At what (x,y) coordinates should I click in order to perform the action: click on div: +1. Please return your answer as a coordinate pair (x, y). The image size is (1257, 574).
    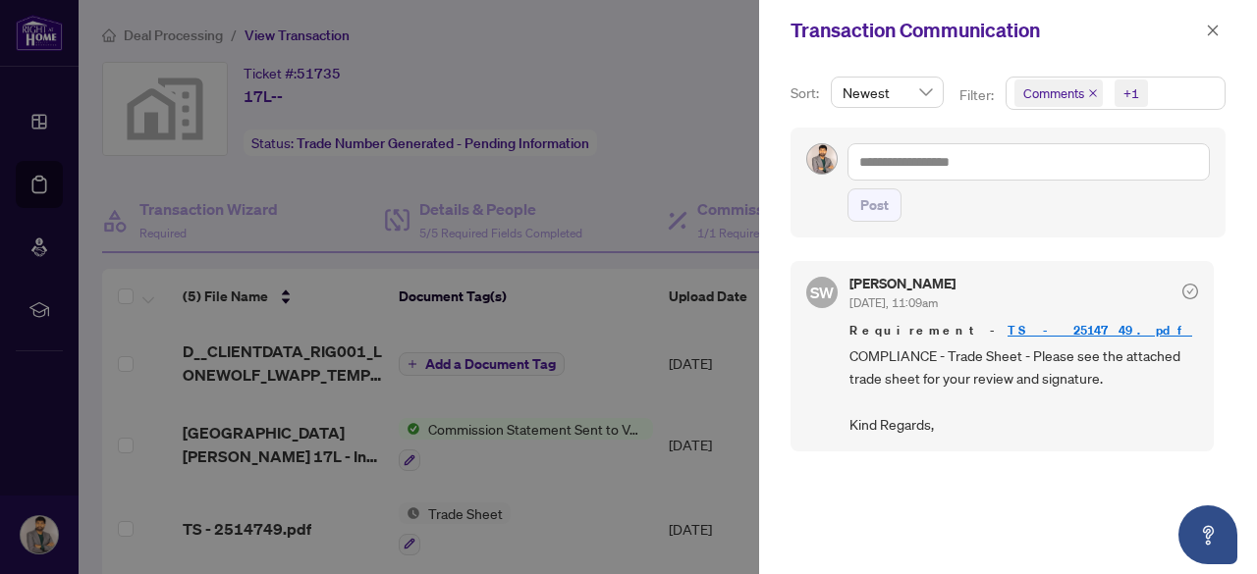
    Looking at the image, I should click on (1131, 93).